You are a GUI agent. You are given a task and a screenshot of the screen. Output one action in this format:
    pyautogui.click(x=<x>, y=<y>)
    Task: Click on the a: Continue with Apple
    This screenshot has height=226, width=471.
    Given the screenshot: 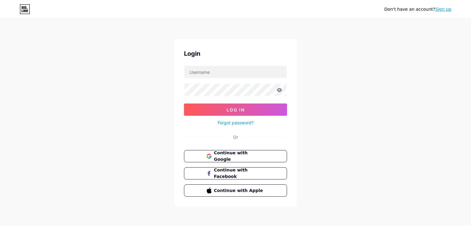 What is the action you would take?
    pyautogui.click(x=235, y=191)
    